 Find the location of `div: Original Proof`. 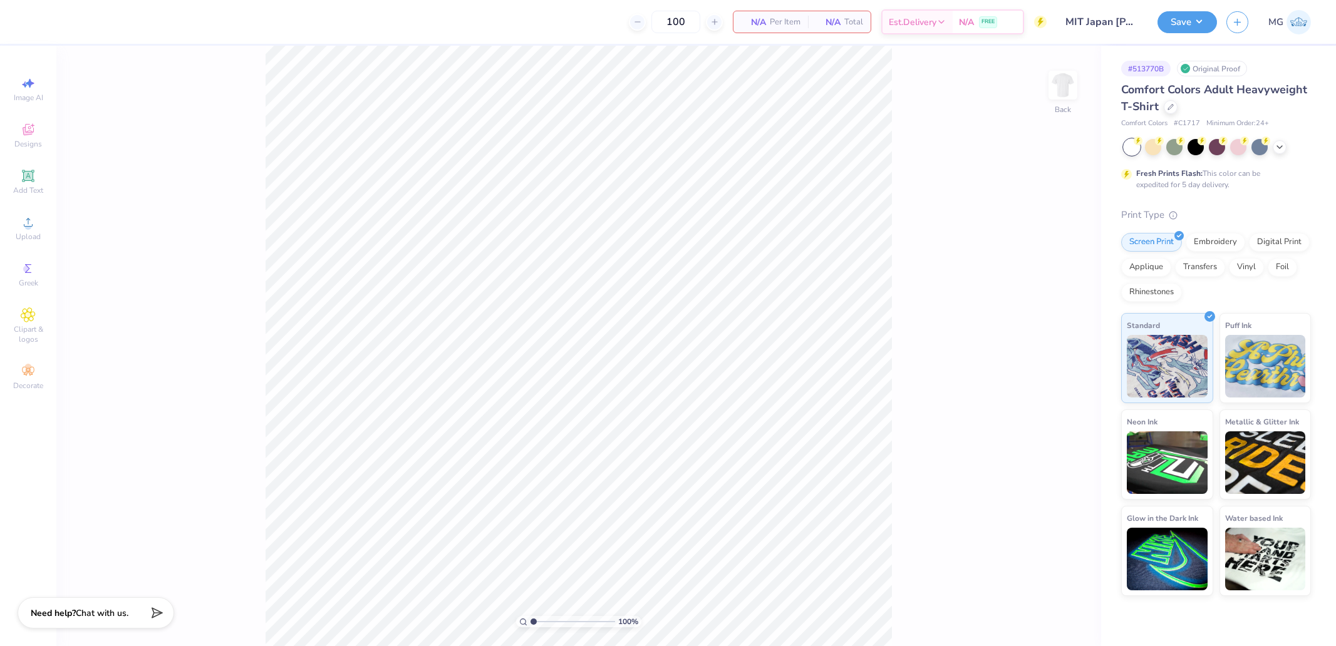

div: Original Proof is located at coordinates (1212, 68).